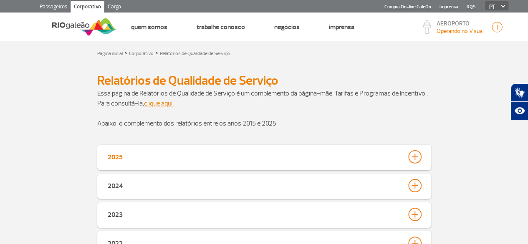 This screenshot has width=528, height=244. Describe the element at coordinates (264, 214) in the screenshot. I see `button: 2023` at that location.